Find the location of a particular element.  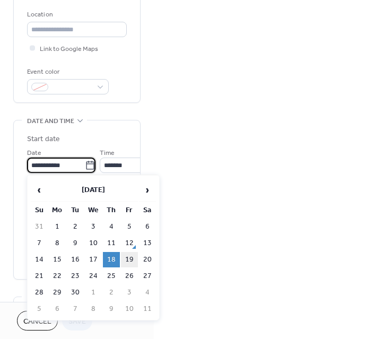

th: Sa is located at coordinates (148, 210).